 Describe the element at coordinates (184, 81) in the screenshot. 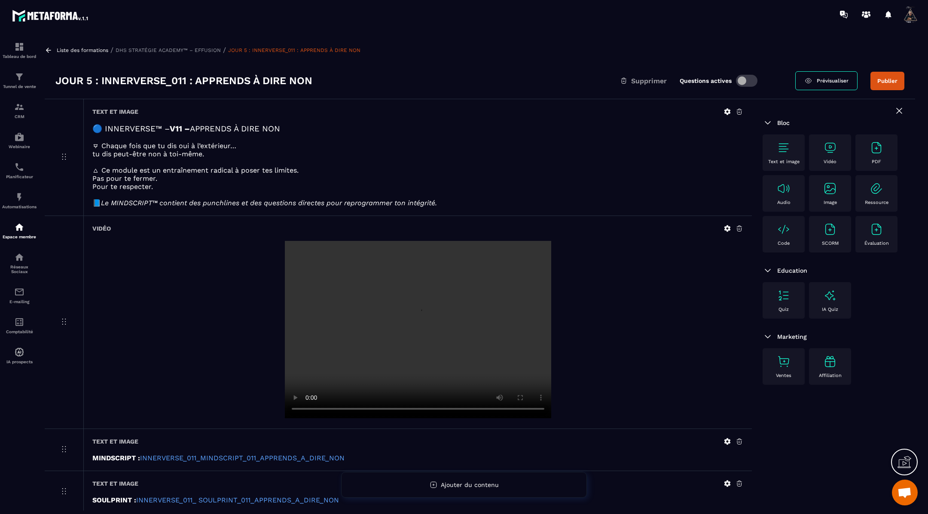

I see `h3: JOUR 5 : INNERVERSE_011 : APPRENDS À DIRE NON` at that location.